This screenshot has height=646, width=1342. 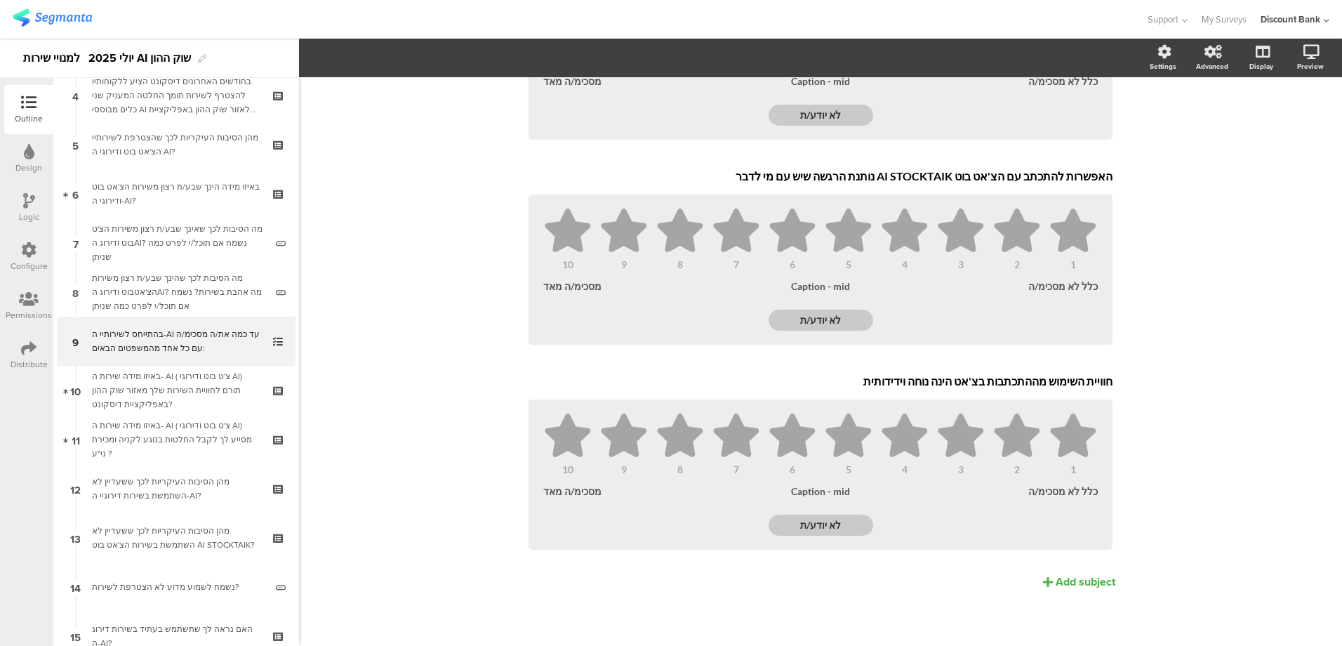 I want to click on div: Settings, so click(x=1163, y=66).